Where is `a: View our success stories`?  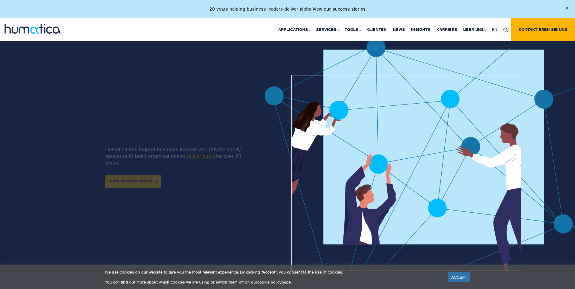 a: View our success stories is located at coordinates (339, 9).